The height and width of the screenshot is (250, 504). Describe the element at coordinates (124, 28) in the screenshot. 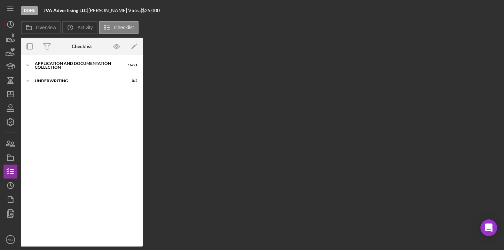

I see `label: Checklist` at that location.